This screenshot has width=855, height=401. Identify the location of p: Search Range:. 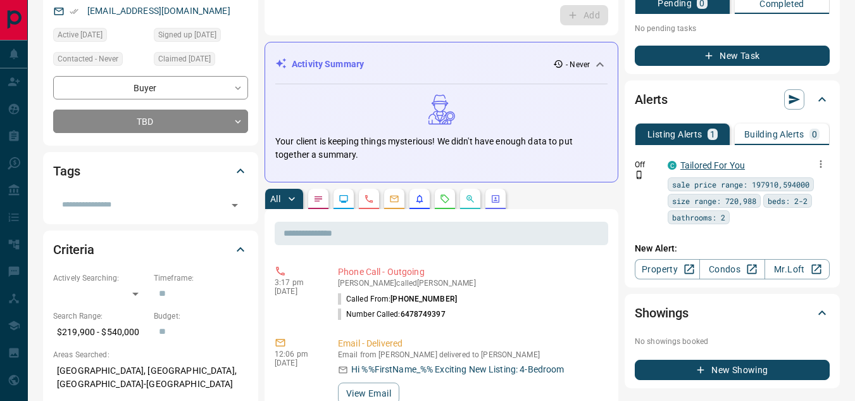
(100, 316).